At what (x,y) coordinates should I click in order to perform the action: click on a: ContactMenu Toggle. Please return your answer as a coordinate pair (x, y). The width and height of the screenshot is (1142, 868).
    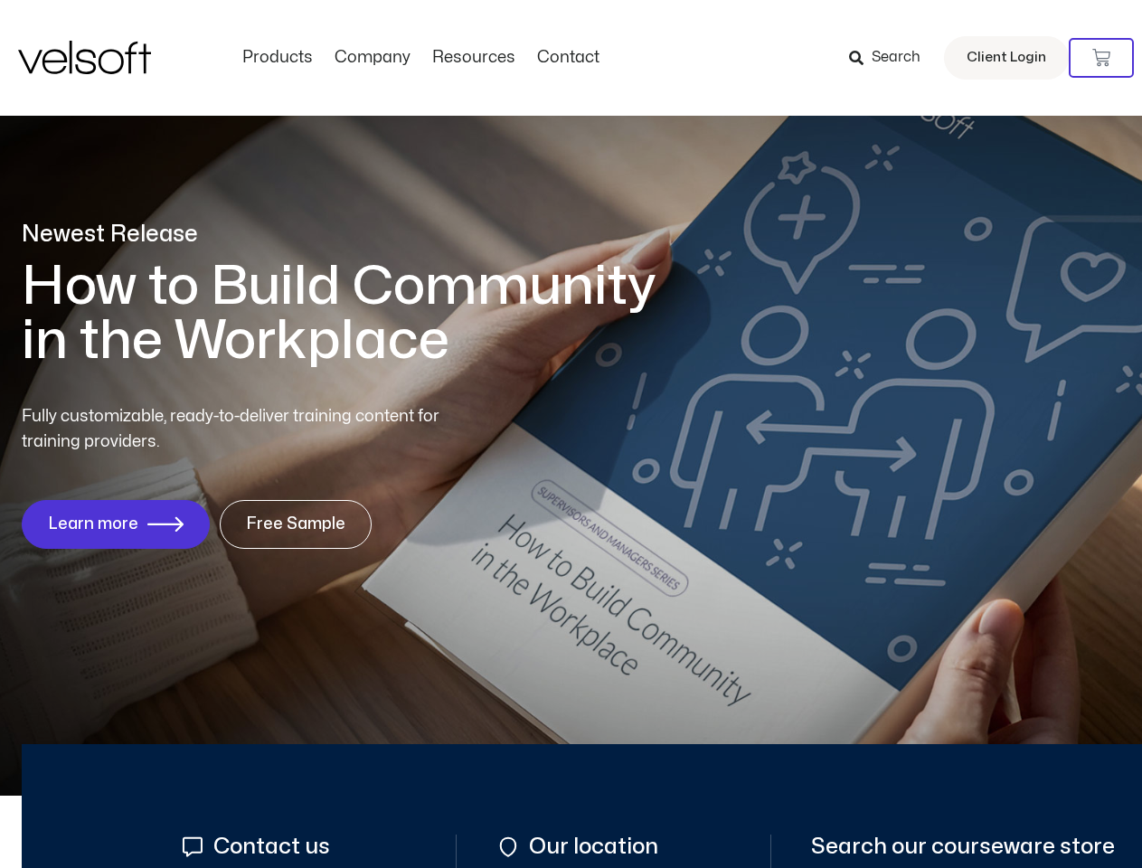
    Looking at the image, I should click on (568, 58).